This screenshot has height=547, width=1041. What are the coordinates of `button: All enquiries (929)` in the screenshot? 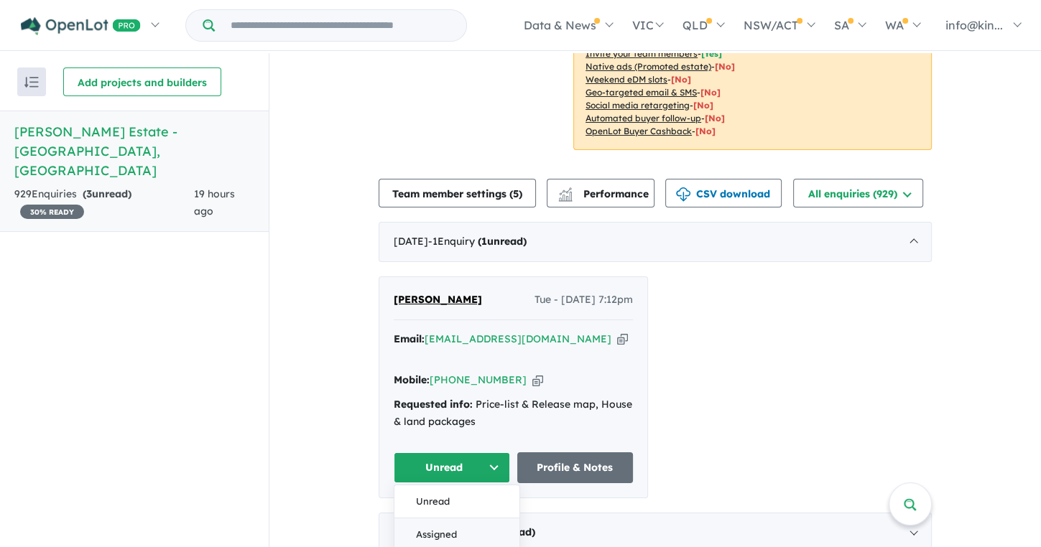 It's located at (858, 193).